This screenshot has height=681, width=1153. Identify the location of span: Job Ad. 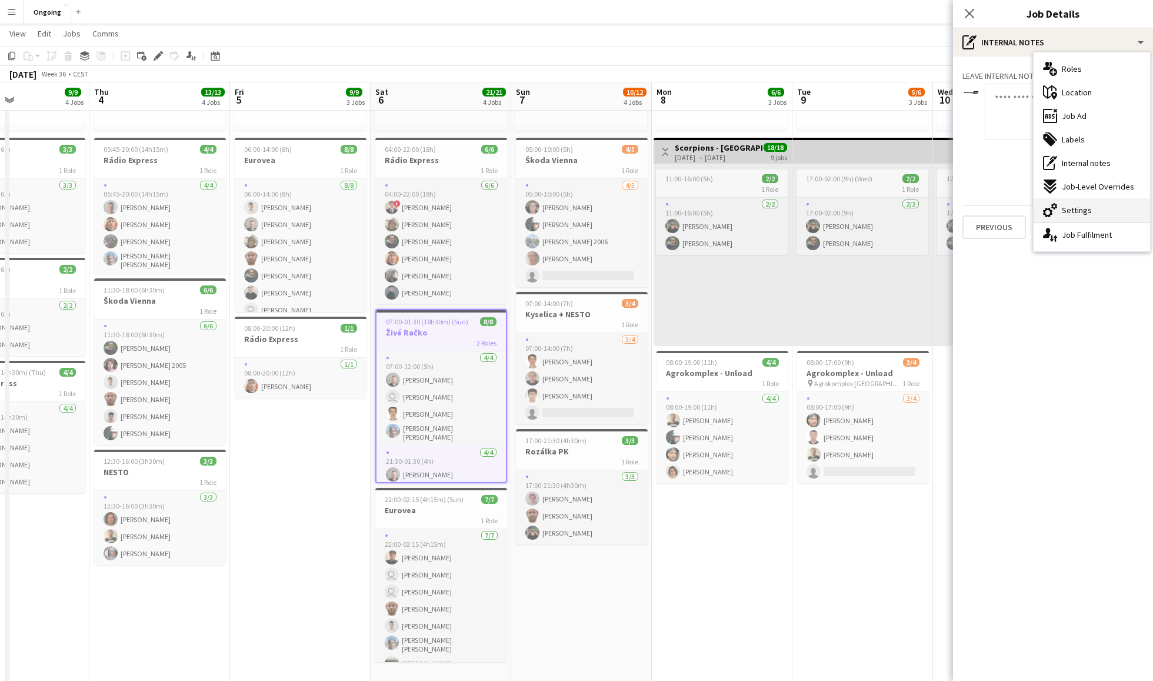
(1074, 116).